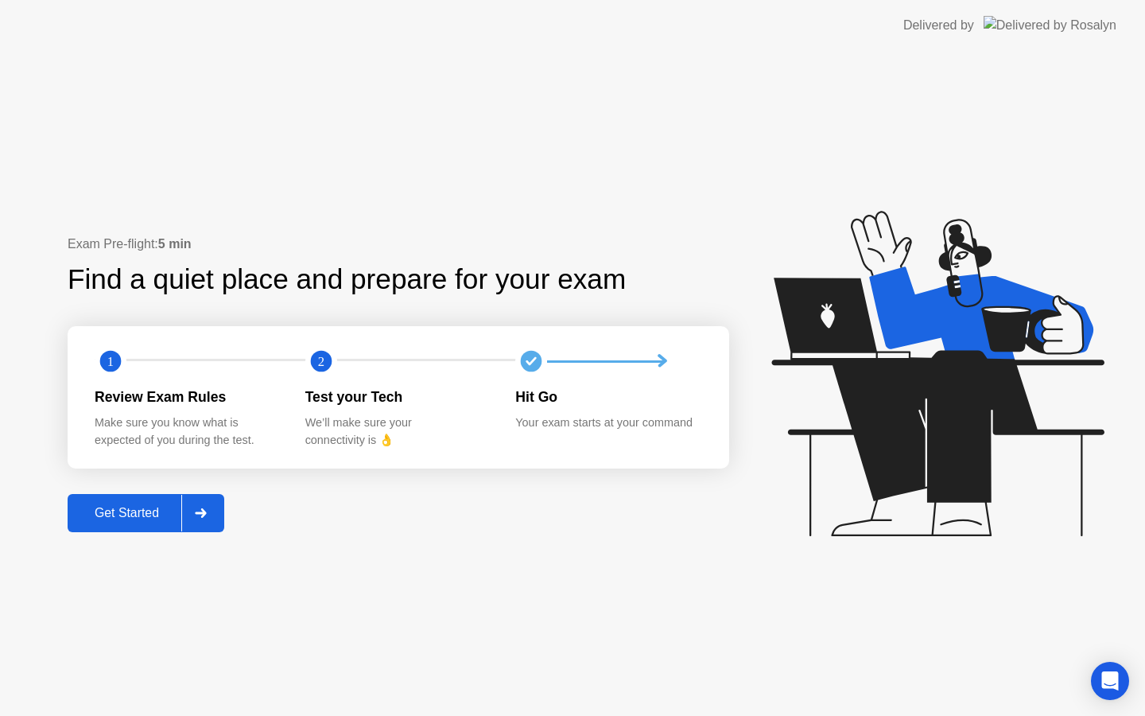 The width and height of the screenshot is (1145, 716). Describe the element at coordinates (1049, 25) in the screenshot. I see `img: Delivered by Rosalyn` at that location.